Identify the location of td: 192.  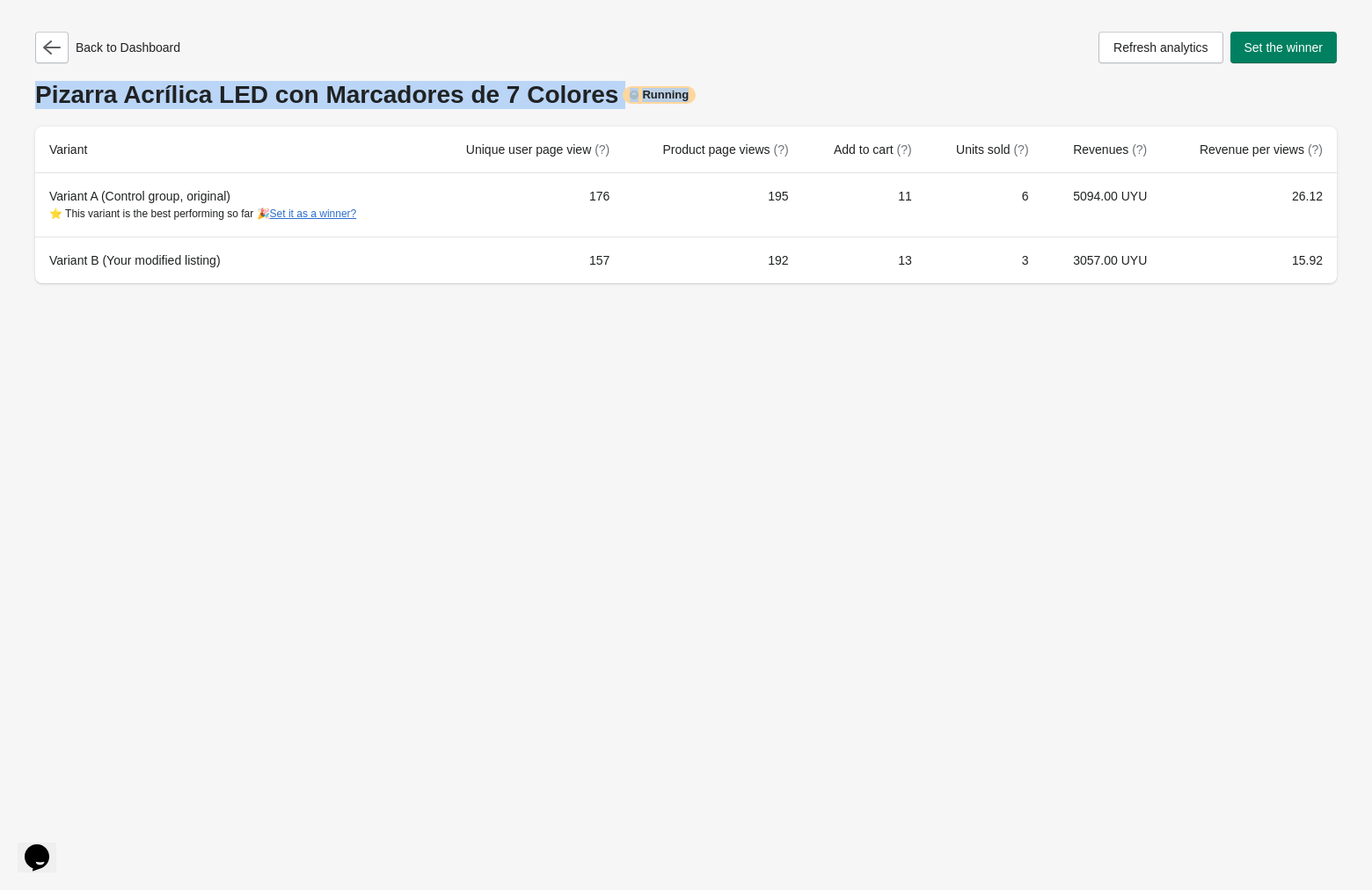
(713, 260).